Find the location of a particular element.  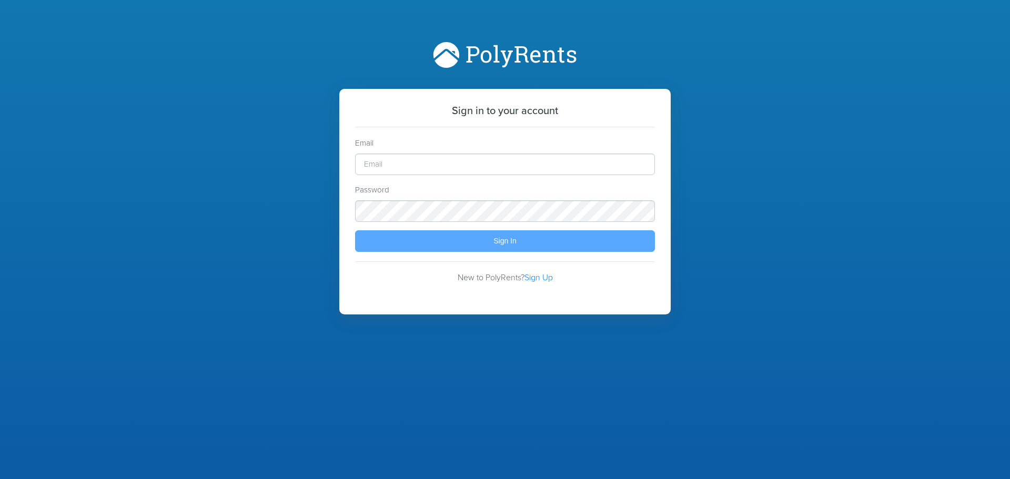

img: PolyRents is located at coordinates (505, 55).